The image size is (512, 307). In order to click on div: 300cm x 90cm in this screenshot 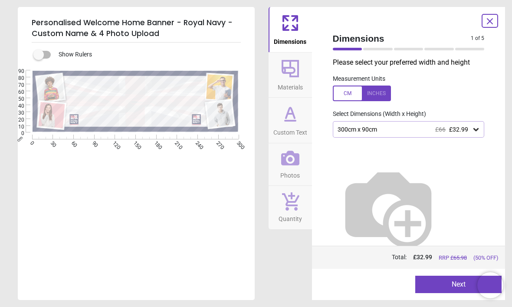, I will do `click(404, 129)`.